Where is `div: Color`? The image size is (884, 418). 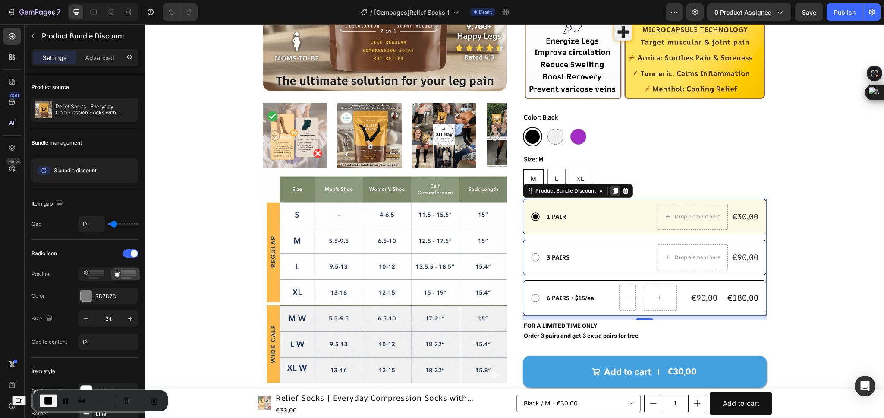
div: Color is located at coordinates (38, 296).